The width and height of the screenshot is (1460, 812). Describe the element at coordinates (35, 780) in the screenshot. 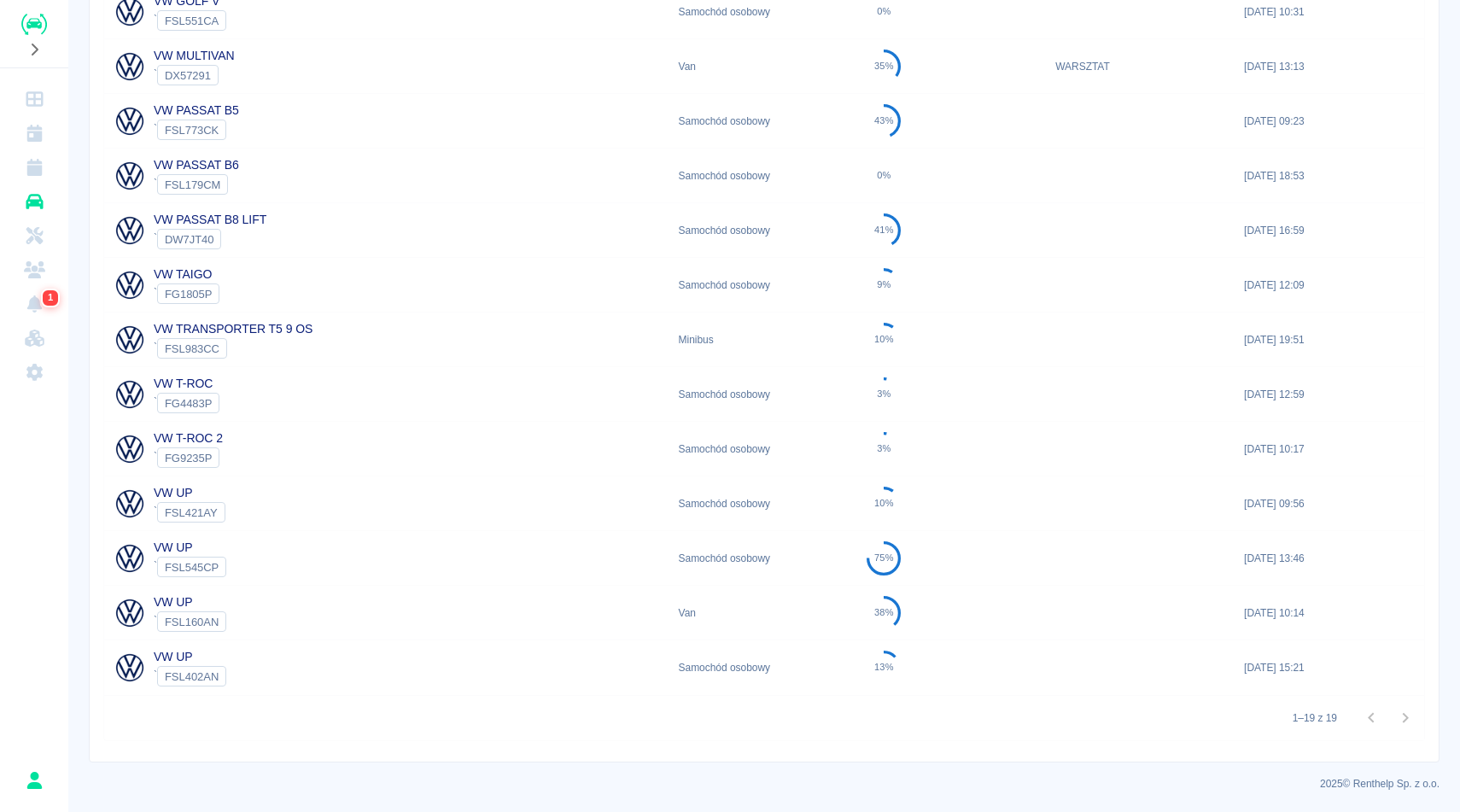

I see `button: Rafał Płaza` at that location.